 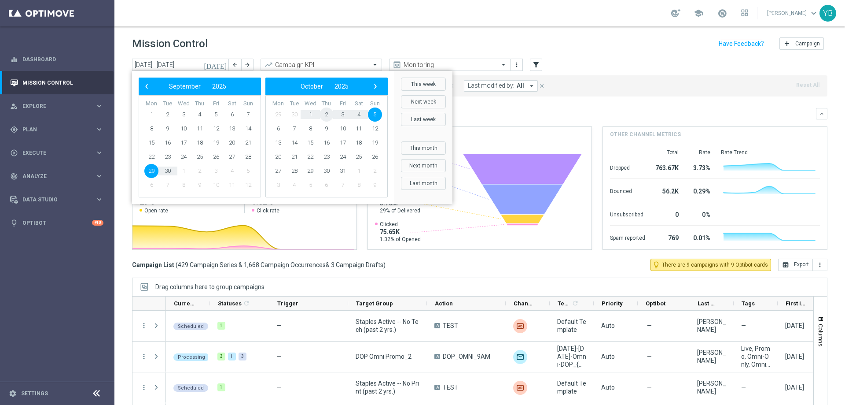 I want to click on ng-select: Campaign KPI, so click(x=321, y=65).